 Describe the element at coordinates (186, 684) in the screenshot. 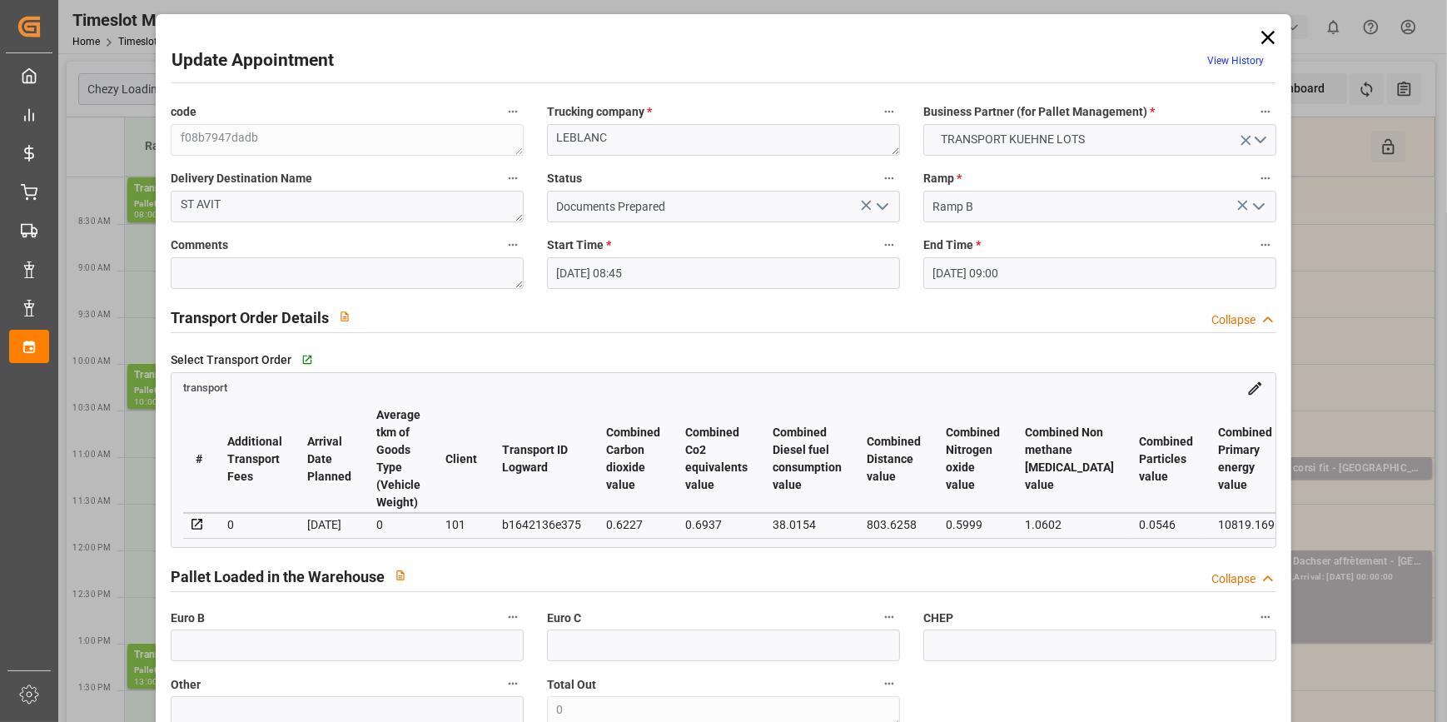

I see `span: Other` at that location.